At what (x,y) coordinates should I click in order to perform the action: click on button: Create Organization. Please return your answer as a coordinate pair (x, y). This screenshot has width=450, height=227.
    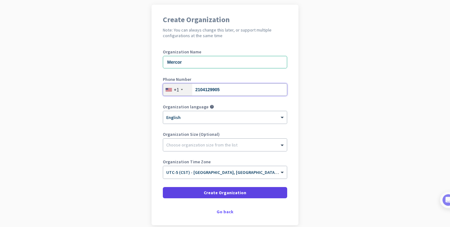
    Looking at the image, I should click on (225, 193).